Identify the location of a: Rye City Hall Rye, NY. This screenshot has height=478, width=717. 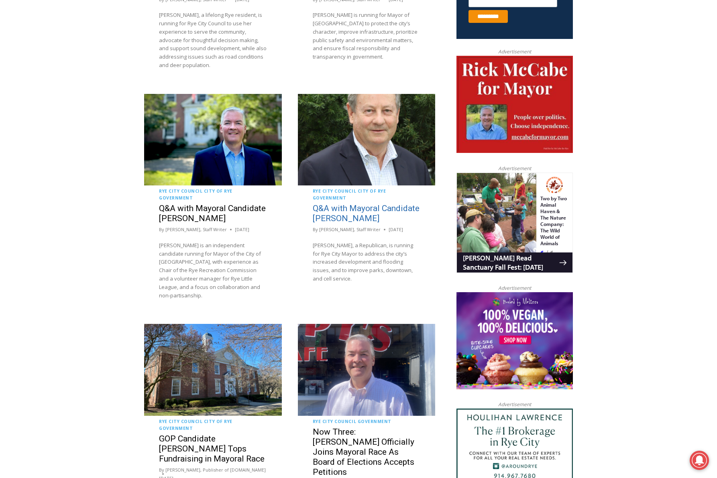
(213, 370).